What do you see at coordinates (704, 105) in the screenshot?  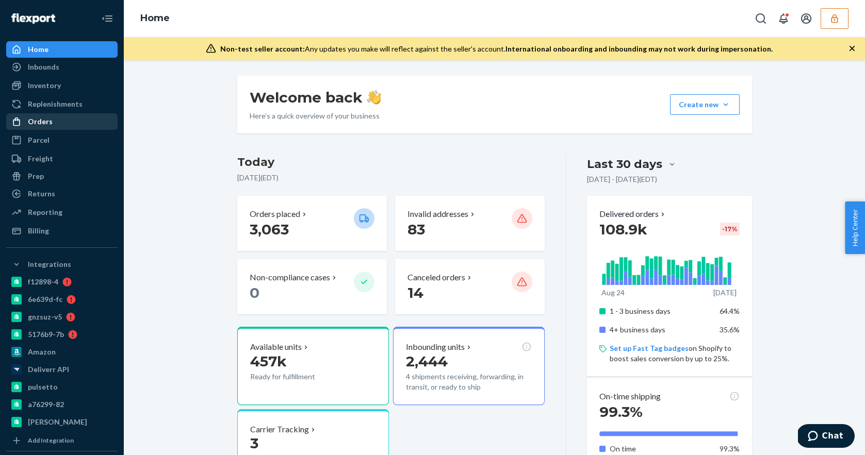 I see `button: Create new` at bounding box center [704, 105].